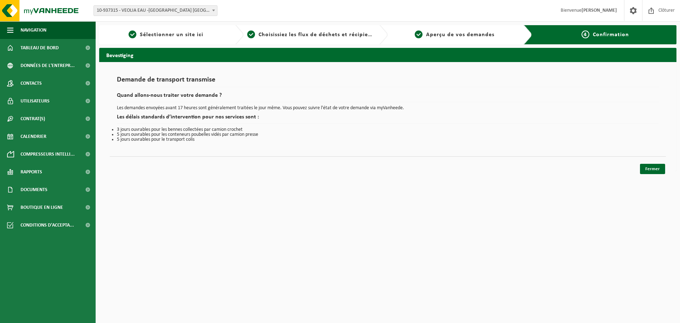  Describe the element at coordinates (317, 35) in the screenshot. I see `span: Choisissiez les flux de déchets et récipients` at that location.